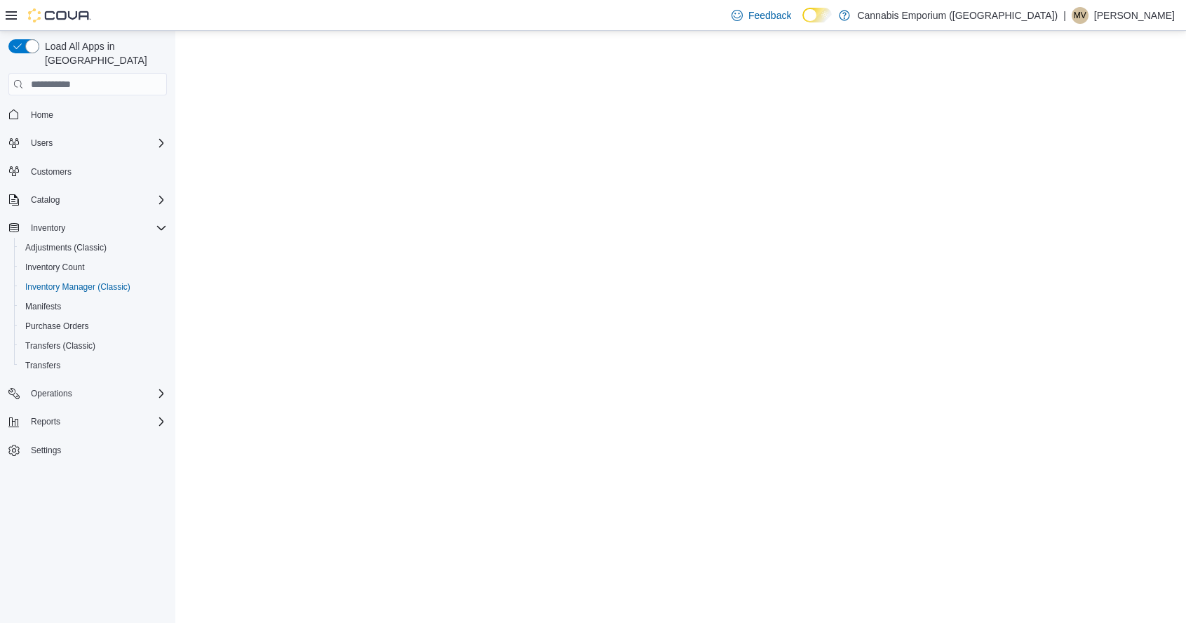  Describe the element at coordinates (88, 114) in the screenshot. I see `button: Home` at that location.